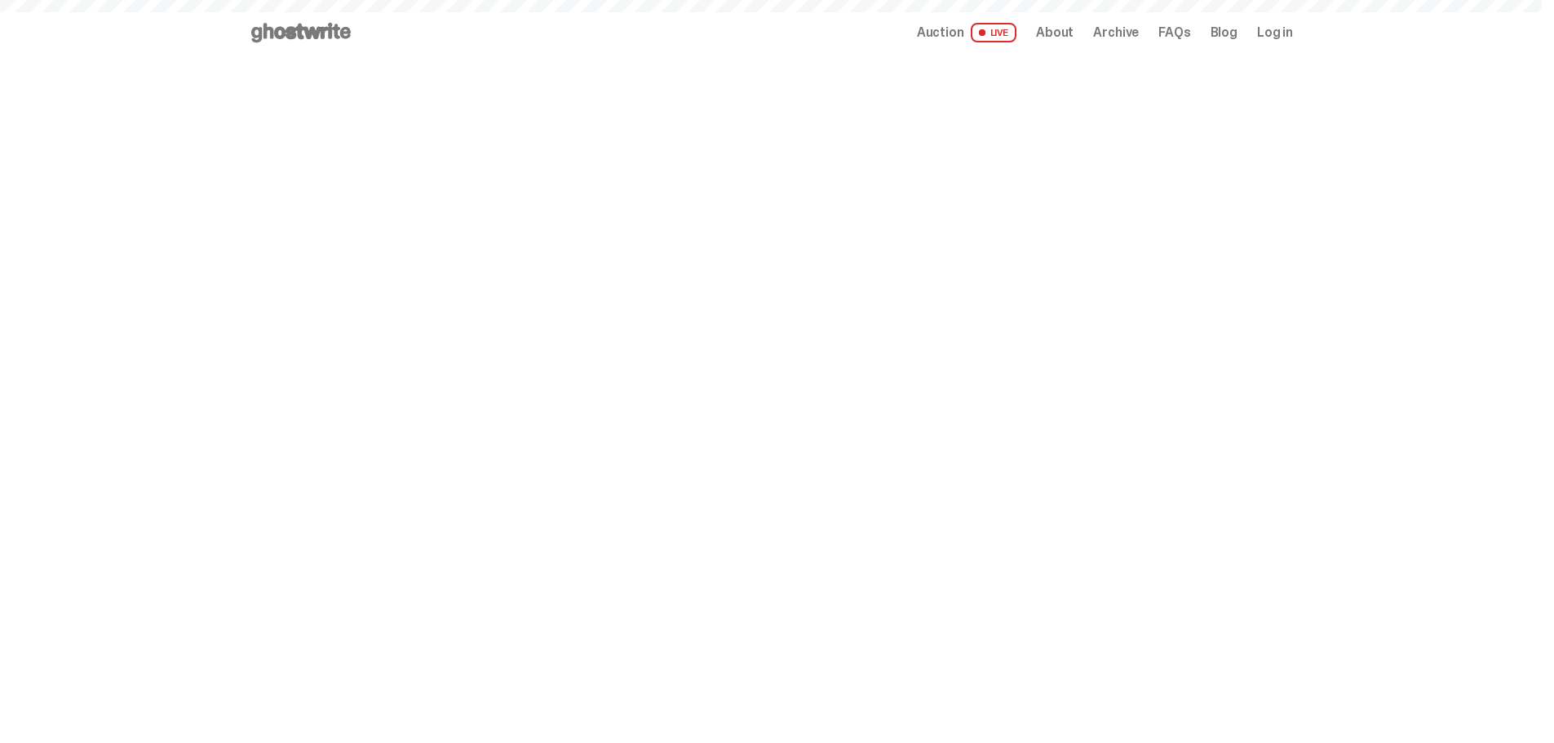 The width and height of the screenshot is (1554, 743). What do you see at coordinates (1275, 33) in the screenshot?
I see `span: Log in` at bounding box center [1275, 33].